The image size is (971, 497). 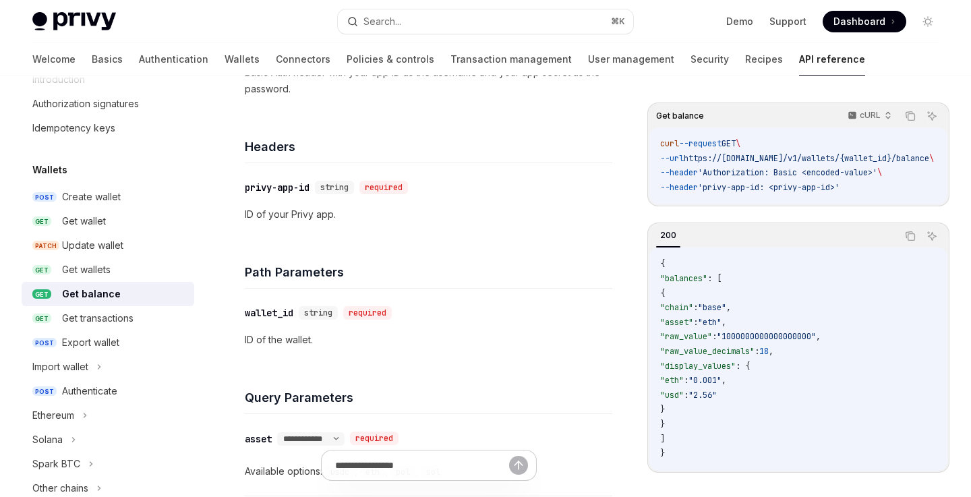 I want to click on span: --url, so click(x=672, y=159).